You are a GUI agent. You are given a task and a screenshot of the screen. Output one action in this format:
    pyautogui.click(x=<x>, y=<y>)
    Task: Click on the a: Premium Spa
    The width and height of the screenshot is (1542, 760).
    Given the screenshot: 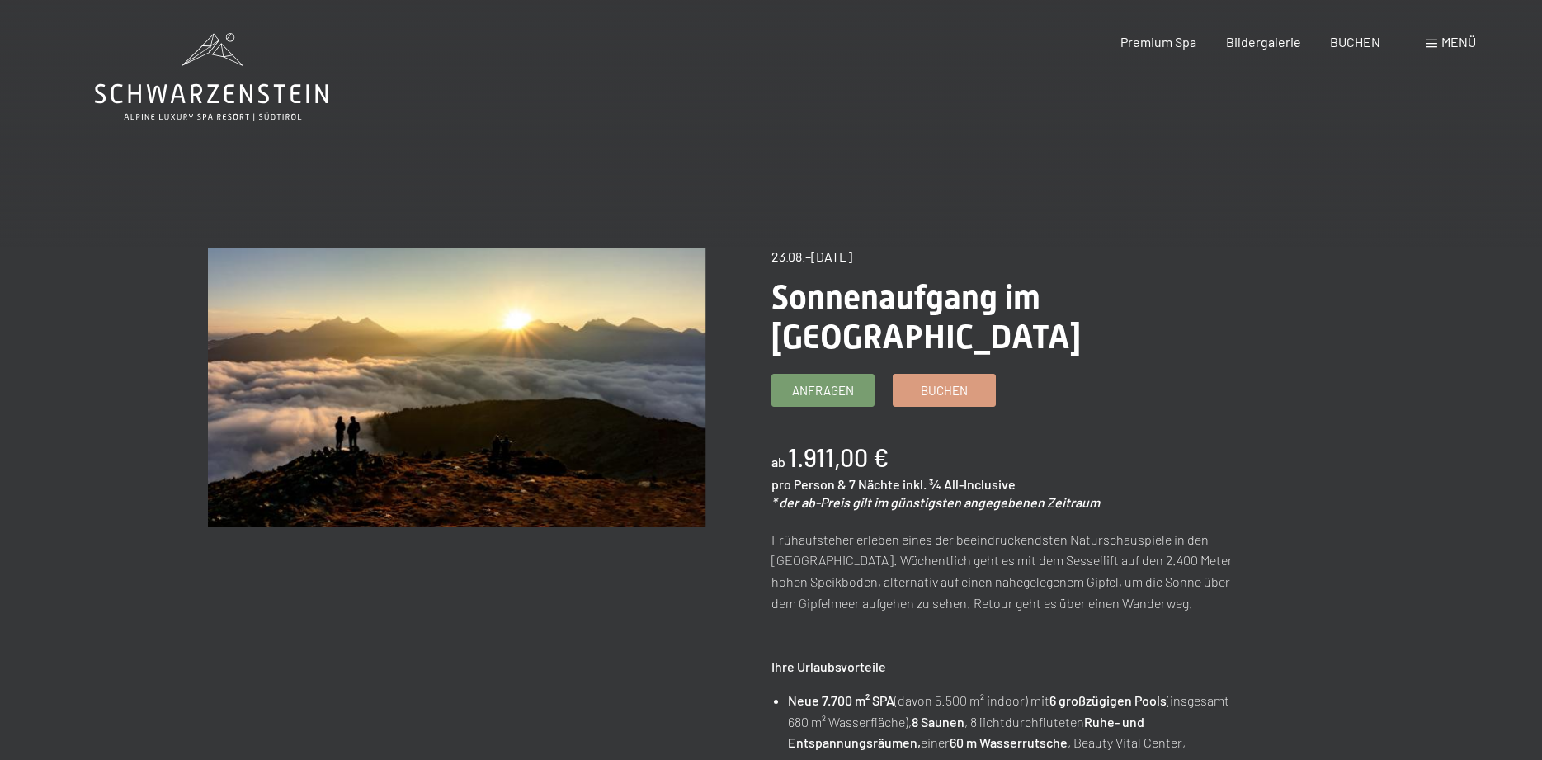 What is the action you would take?
    pyautogui.click(x=1158, y=41)
    